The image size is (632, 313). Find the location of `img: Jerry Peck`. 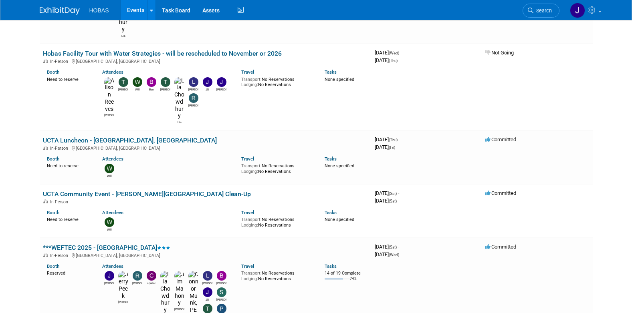

img: Jerry Peck is located at coordinates (123, 285).